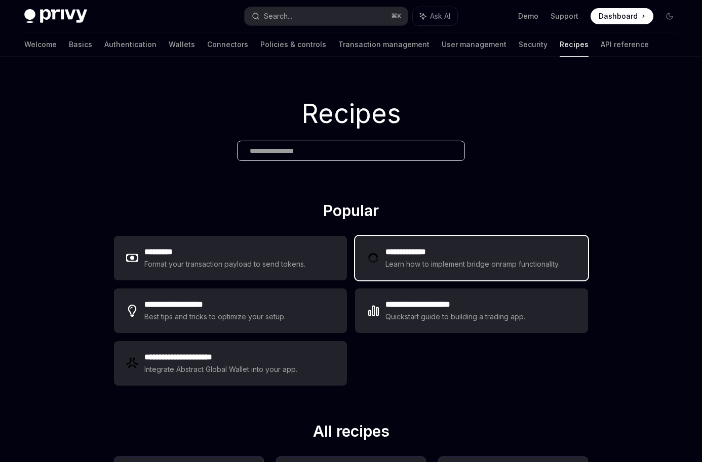 The image size is (702, 462). I want to click on h2: All recipes, so click(351, 433).